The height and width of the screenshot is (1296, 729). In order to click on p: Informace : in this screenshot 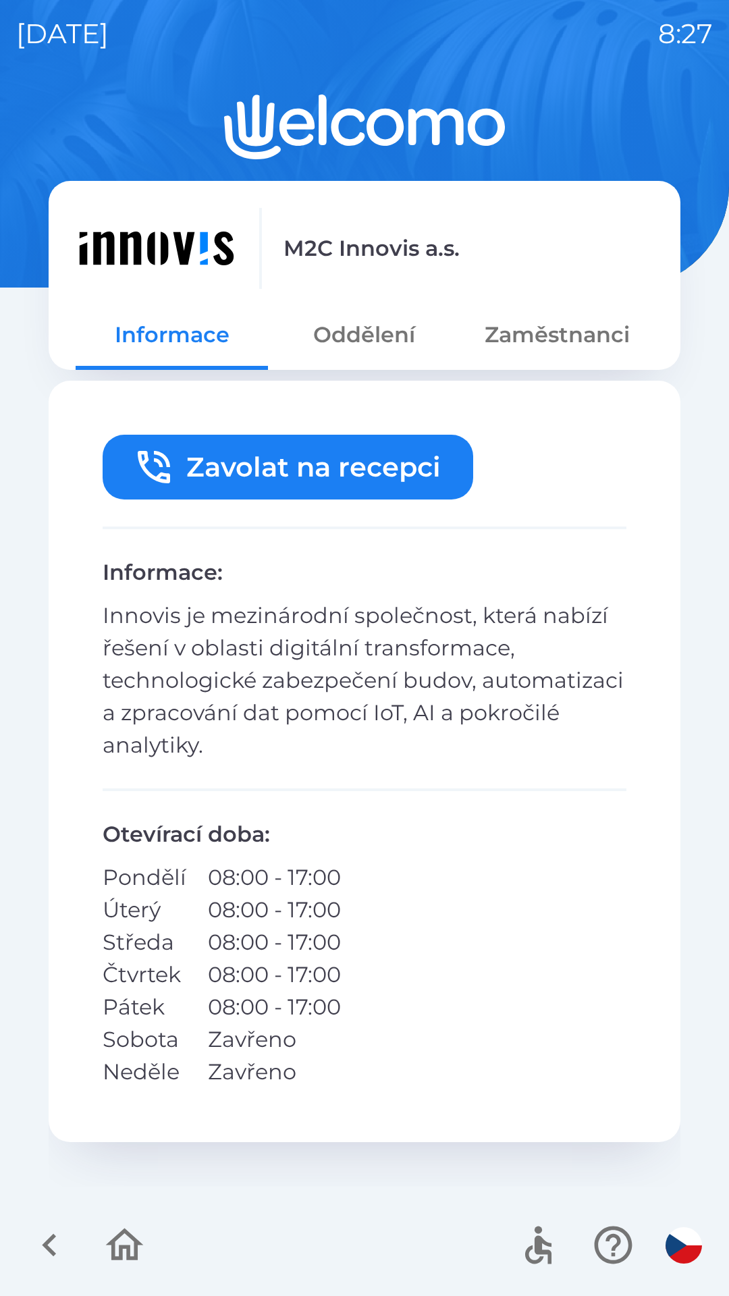, I will do `click(365, 572)`.